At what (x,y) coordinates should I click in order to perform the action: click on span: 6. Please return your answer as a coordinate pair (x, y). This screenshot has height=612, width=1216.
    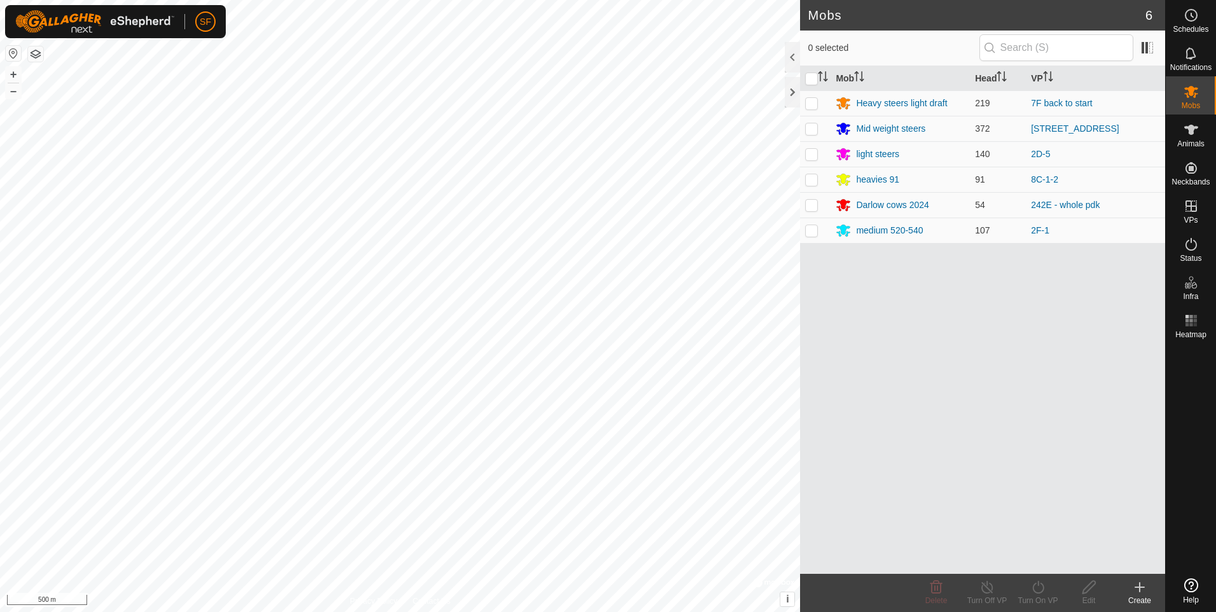
    Looking at the image, I should click on (1149, 15).